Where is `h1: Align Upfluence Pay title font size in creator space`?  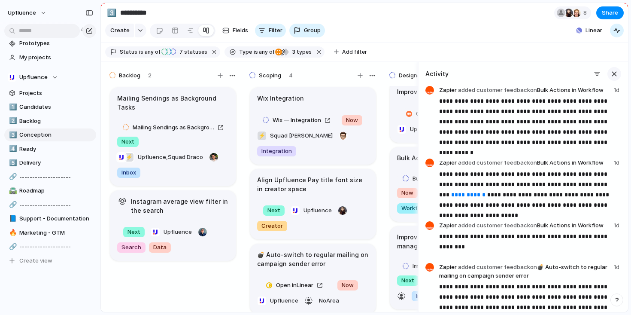
h1: Align Upfluence Pay title font size in creator space is located at coordinates (313, 184).